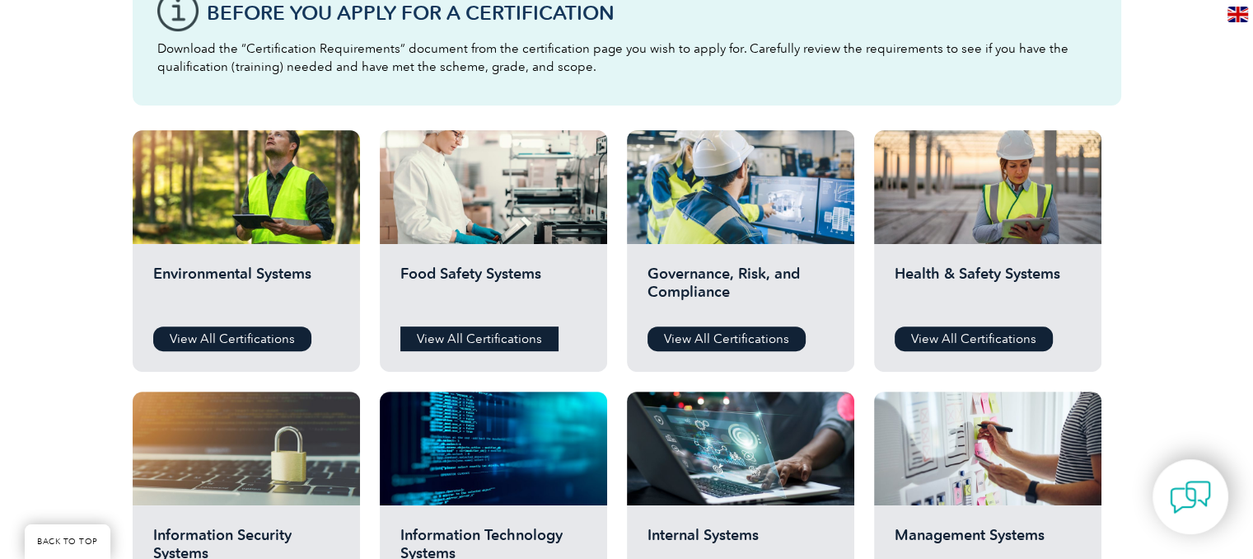  Describe the element at coordinates (494, 289) in the screenshot. I see `h2: Food Safety Systems` at that location.